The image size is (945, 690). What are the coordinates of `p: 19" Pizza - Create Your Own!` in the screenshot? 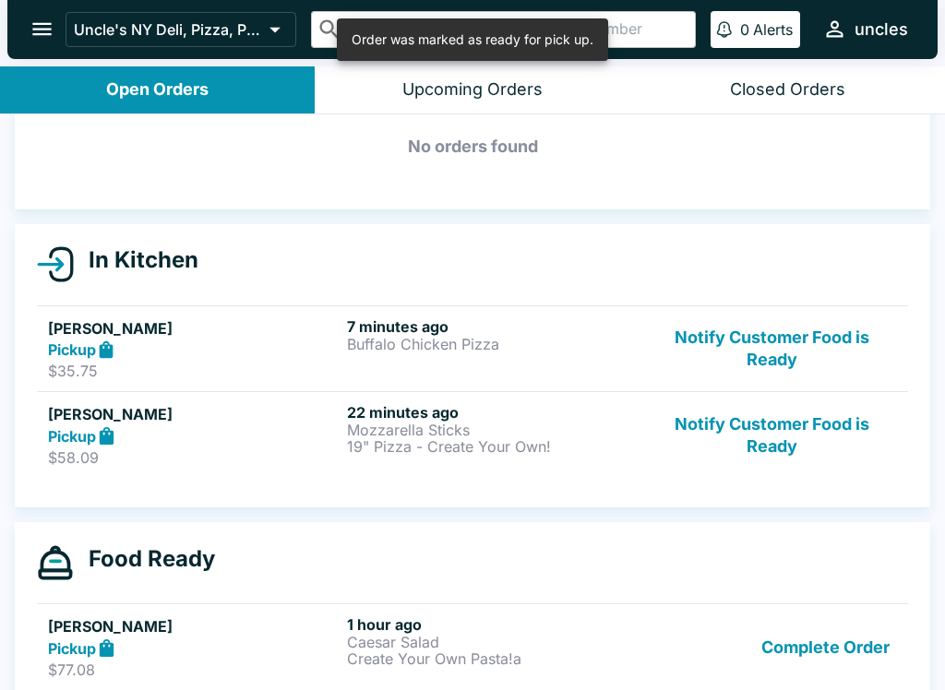 It's located at (493, 447).